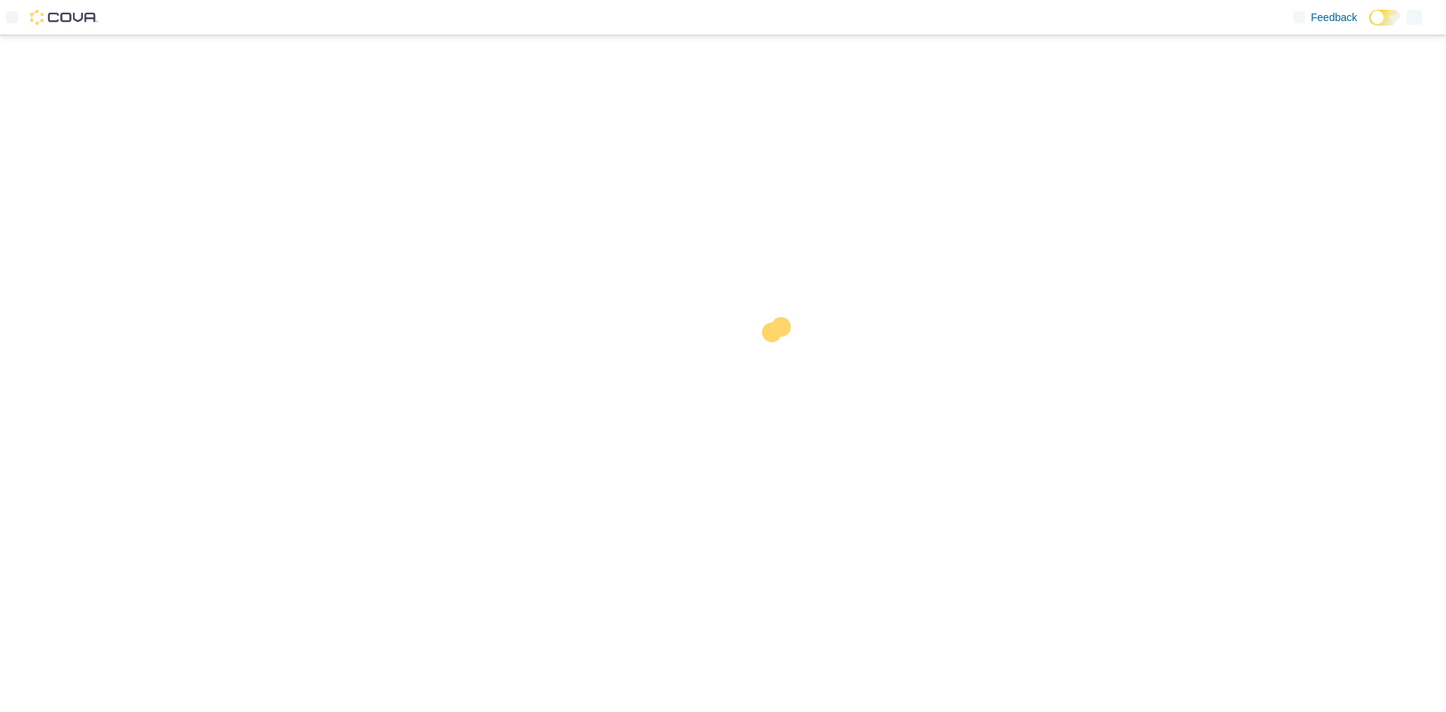  Describe the element at coordinates (1325, 17) in the screenshot. I see `a: Feedback` at that location.